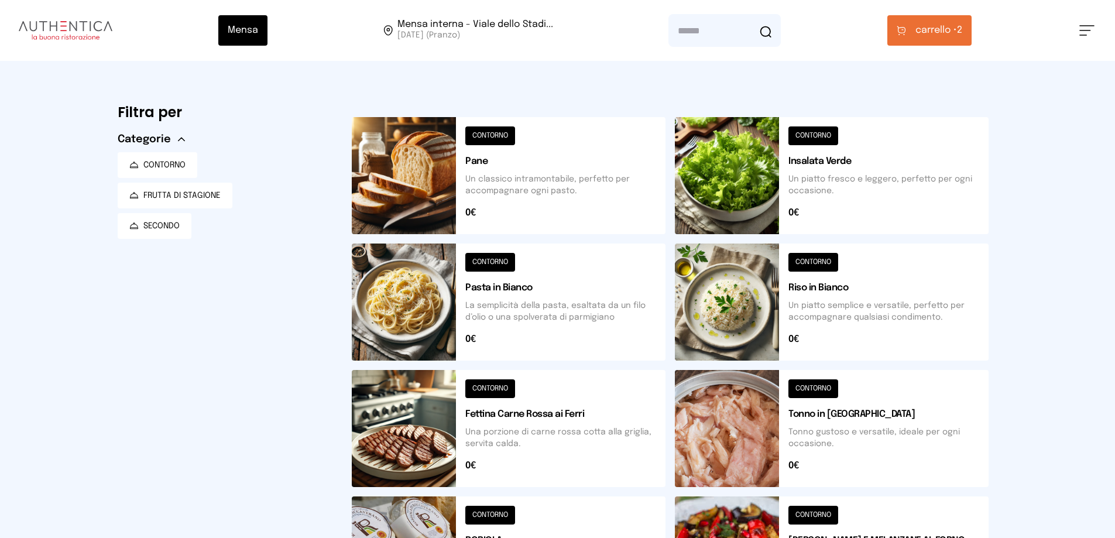  Describe the element at coordinates (243, 30) in the screenshot. I see `button: Mensa` at that location.